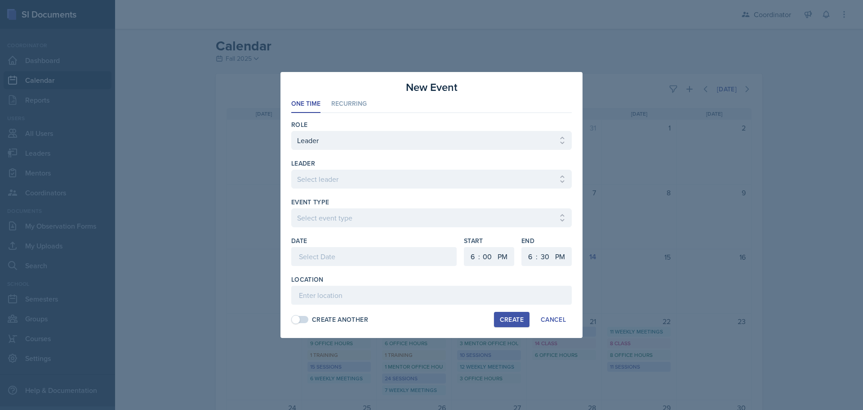 The width and height of the screenshot is (863, 410). What do you see at coordinates (554, 319) in the screenshot?
I see `div: Cancel` at bounding box center [554, 319].